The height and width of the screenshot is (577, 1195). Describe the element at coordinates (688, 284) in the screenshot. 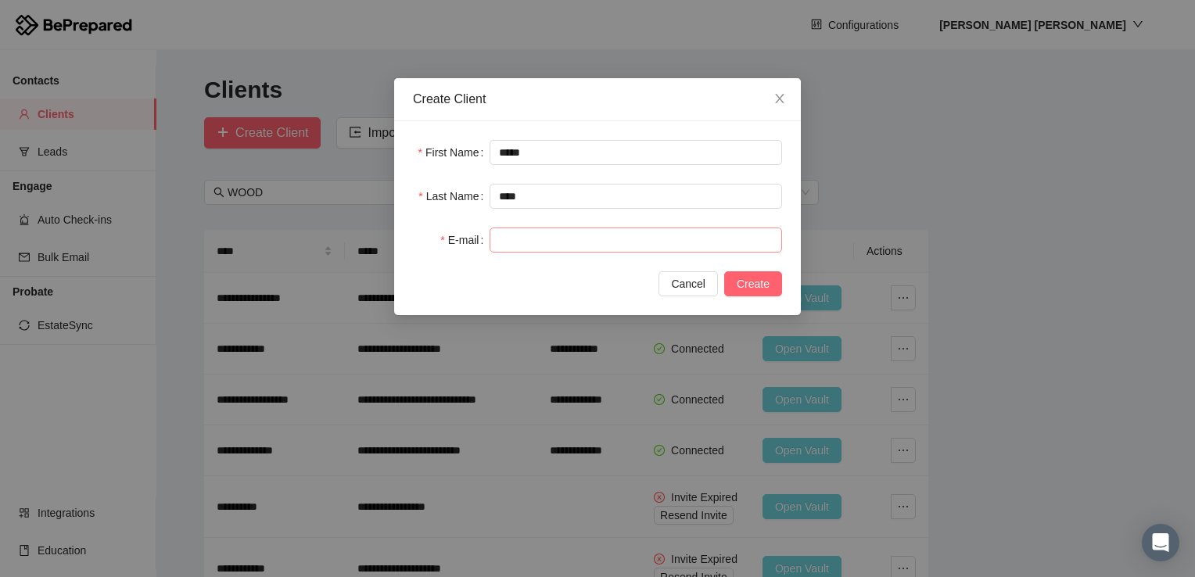

I see `button: Cancel` at that location.